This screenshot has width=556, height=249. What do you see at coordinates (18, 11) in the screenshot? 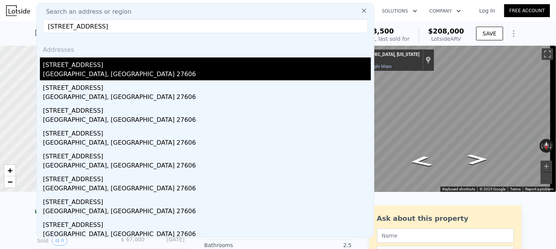
I see `img: Lotside` at bounding box center [18, 11].